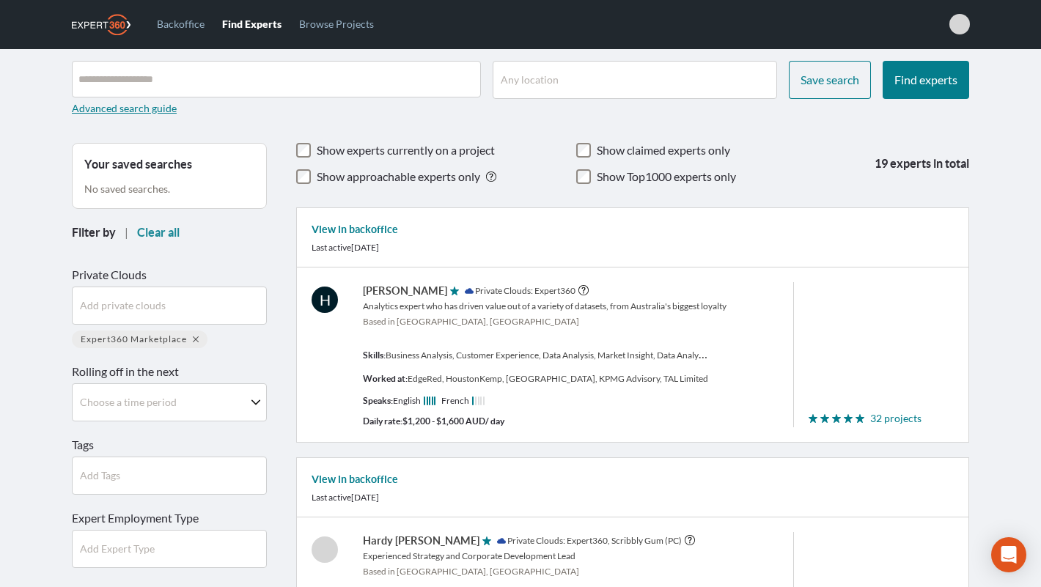 This screenshot has width=1041, height=587. Describe the element at coordinates (890, 163) in the screenshot. I see `h3: 19 experts in total` at that location.